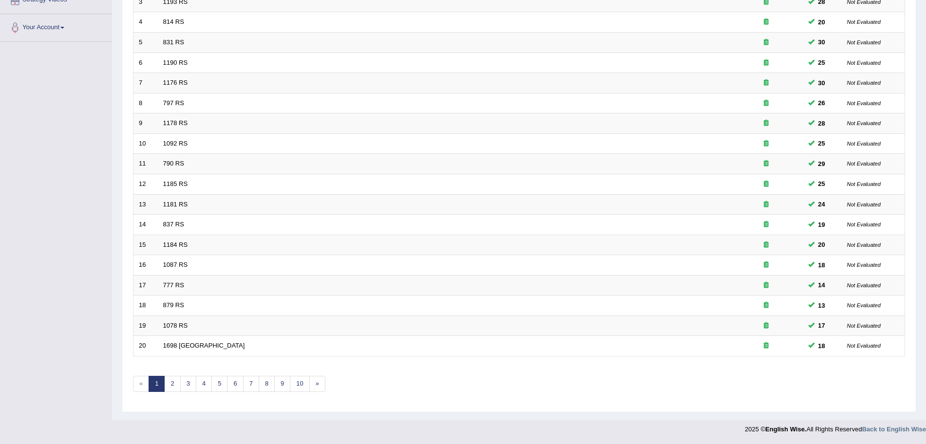  What do you see at coordinates (146, 124) in the screenshot?
I see `td: 9` at bounding box center [146, 124].